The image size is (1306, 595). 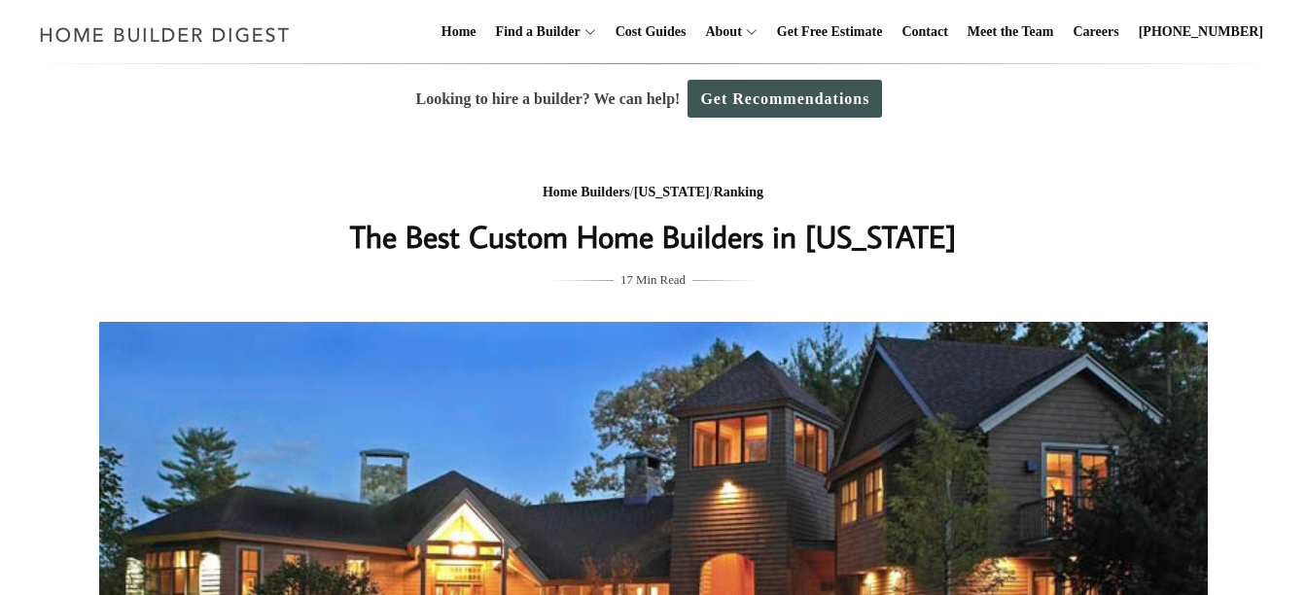 What do you see at coordinates (586, 192) in the screenshot?
I see `a: Home Builders` at bounding box center [586, 192].